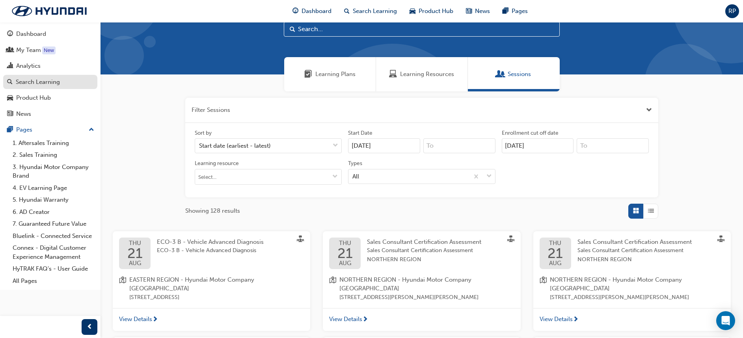 The width and height of the screenshot is (743, 338). What do you see at coordinates (211, 281) in the screenshot?
I see `button: THU21AUGECO-3 B - Vehicle Advanced DiagnosisECO-3 B - Vehicle Advanced Diagnosislocation-iconEAST...` at bounding box center [211, 281].